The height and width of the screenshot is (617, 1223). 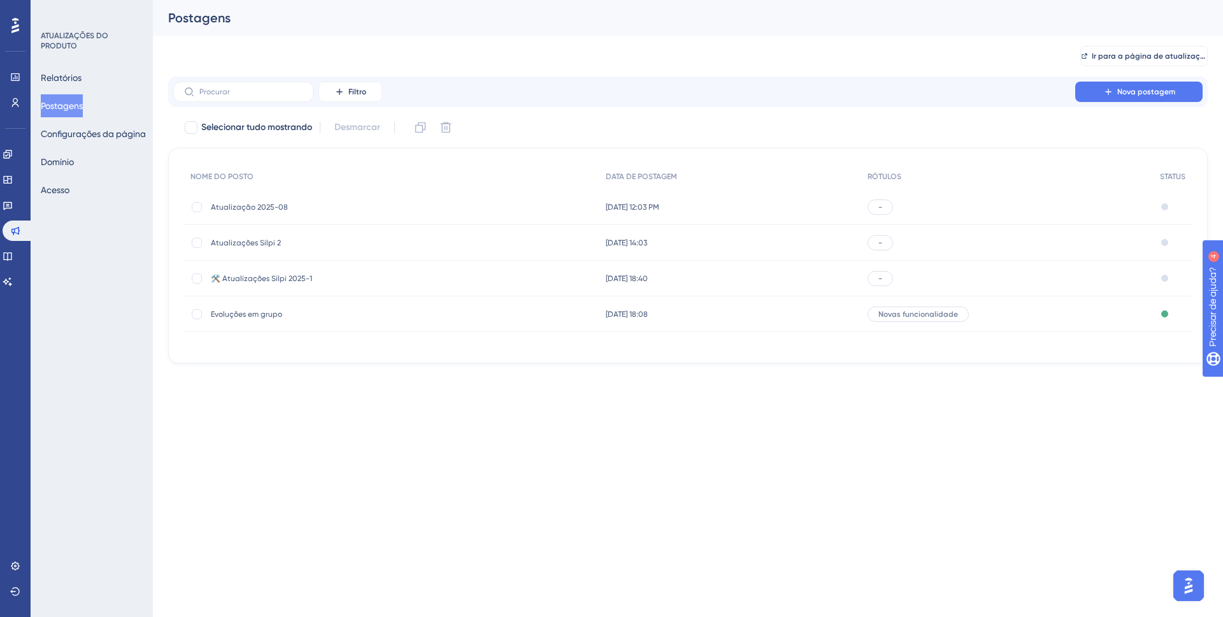 I want to click on font: Desmarcar, so click(x=357, y=127).